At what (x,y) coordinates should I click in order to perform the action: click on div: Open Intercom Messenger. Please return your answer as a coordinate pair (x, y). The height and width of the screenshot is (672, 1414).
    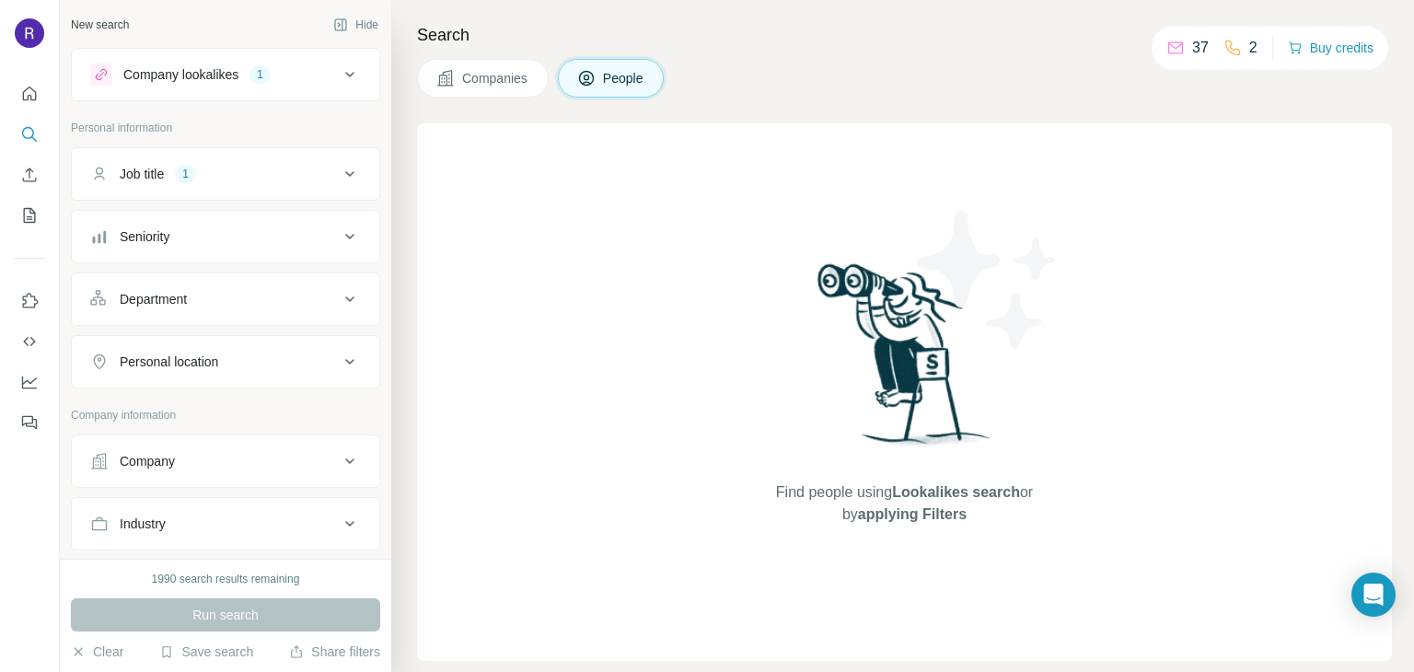
    Looking at the image, I should click on (1373, 595).